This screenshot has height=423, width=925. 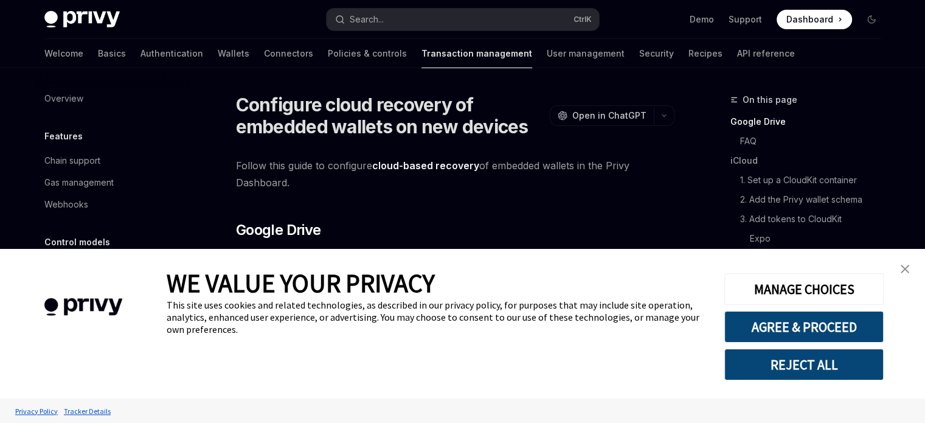 What do you see at coordinates (79, 182) in the screenshot?
I see `div: Gas management` at bounding box center [79, 182].